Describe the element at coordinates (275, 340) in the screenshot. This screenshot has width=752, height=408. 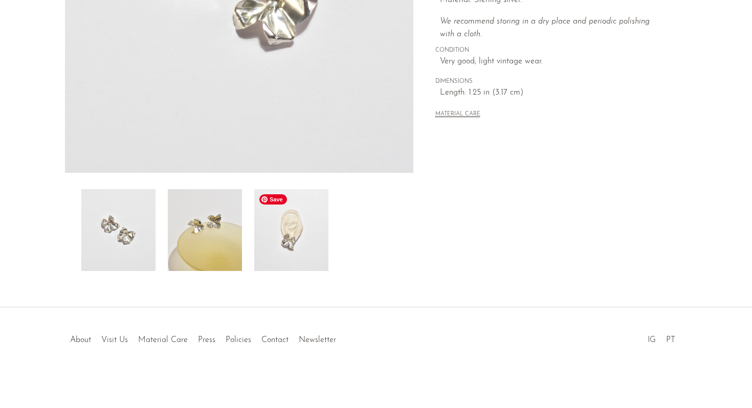
I see `a: Contact` at that location.